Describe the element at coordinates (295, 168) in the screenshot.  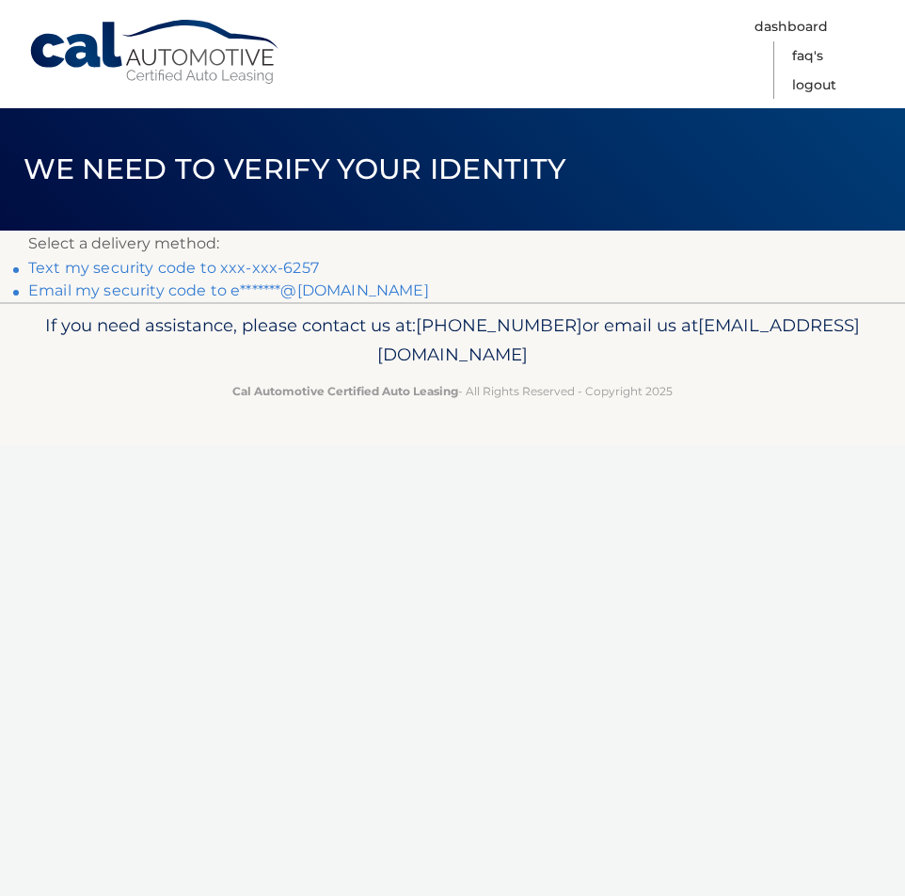
I see `span: We need to verify your identity` at that location.